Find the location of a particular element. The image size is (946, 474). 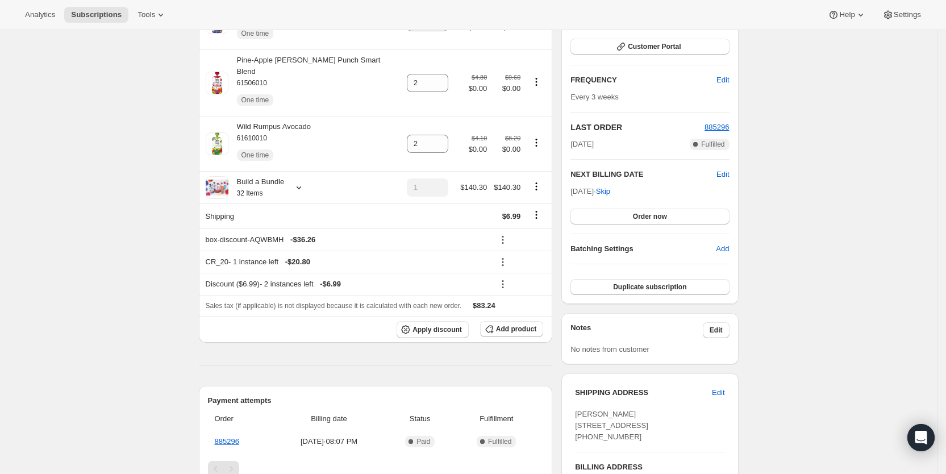

h3: SHIPPING ADDRESS is located at coordinates (643, 393).